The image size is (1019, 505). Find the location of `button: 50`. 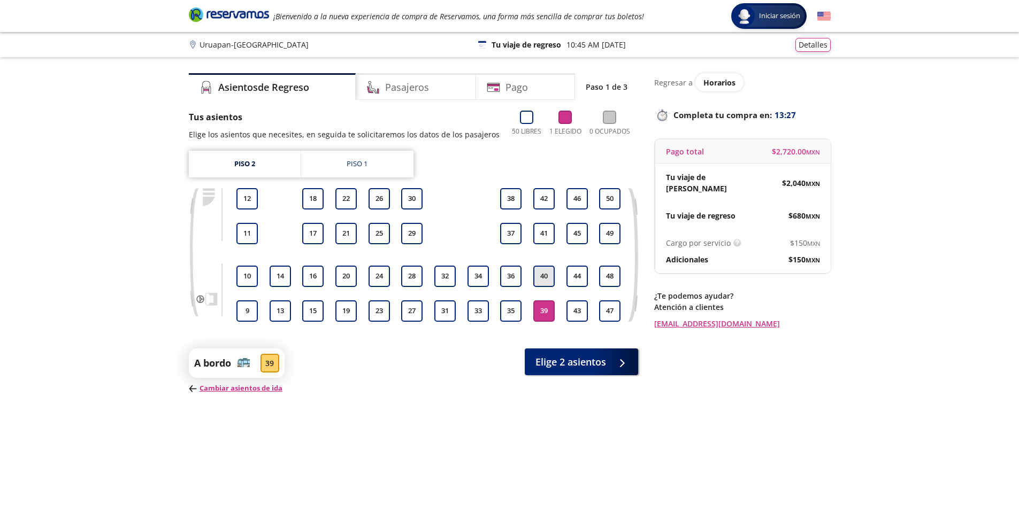

button: 50 is located at coordinates (610, 199).